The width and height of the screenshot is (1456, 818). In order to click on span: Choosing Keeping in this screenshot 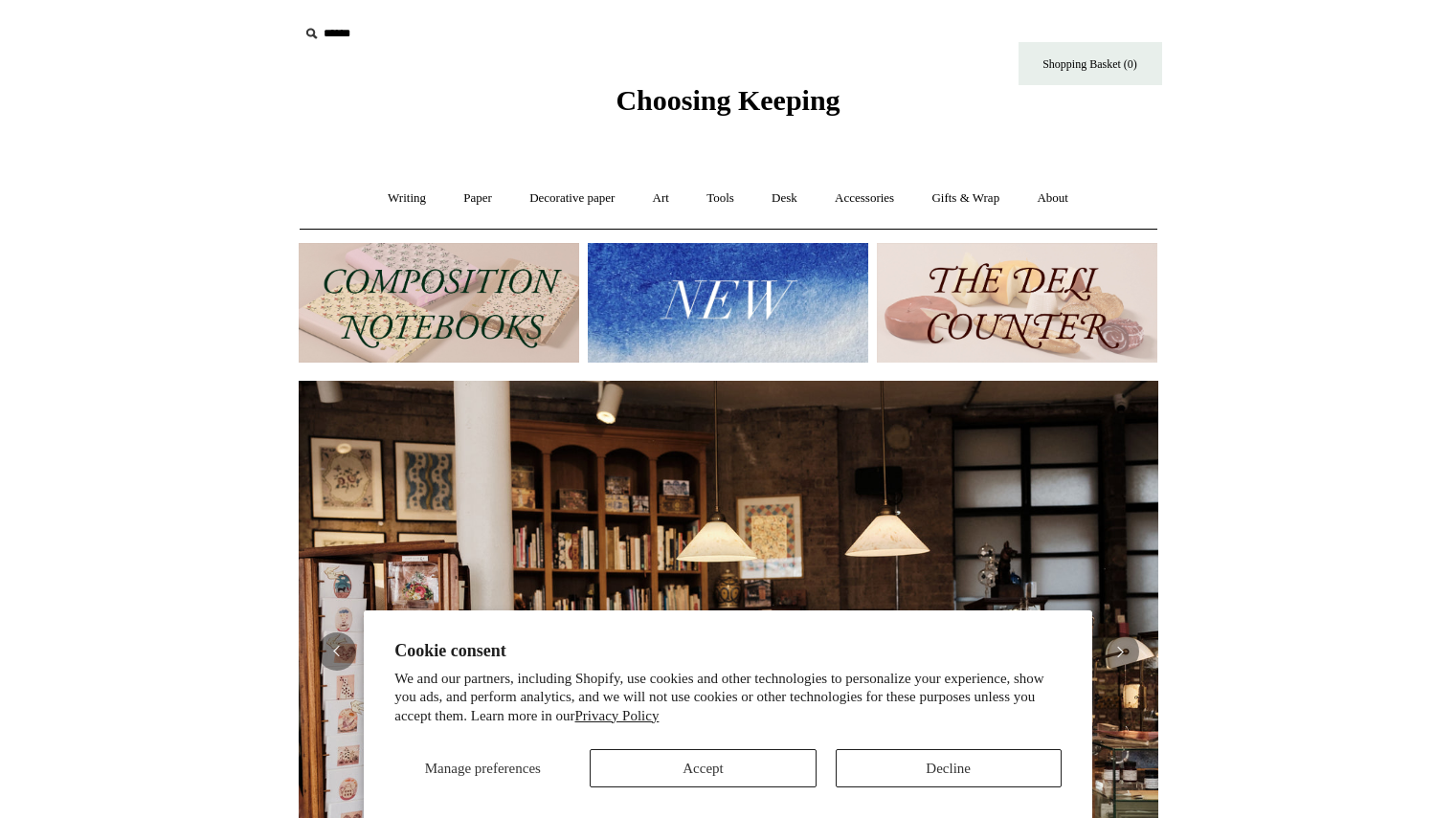, I will do `click(728, 99)`.